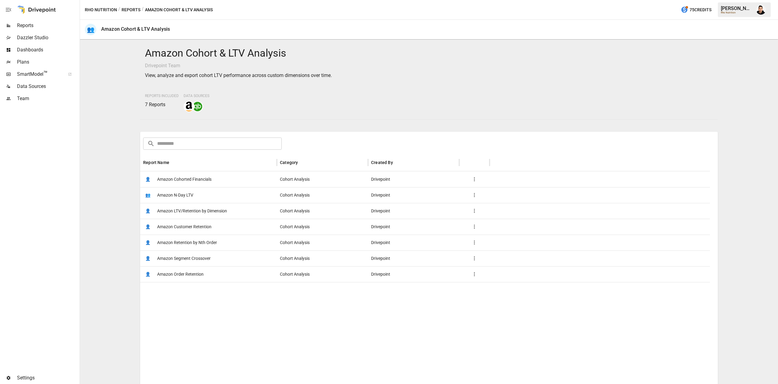 The image size is (778, 384). What do you see at coordinates (761, 10) in the screenshot?
I see `img: Francisco Sanchez` at bounding box center [761, 10].